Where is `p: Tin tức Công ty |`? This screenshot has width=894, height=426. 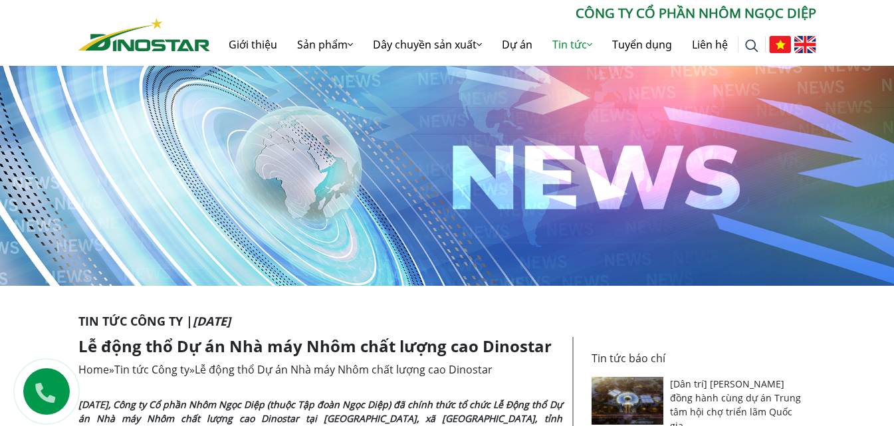 p: Tin tức Công ty | is located at coordinates (447, 321).